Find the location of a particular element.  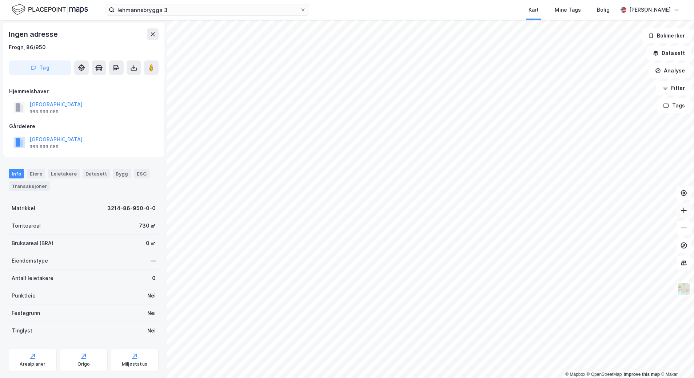

button: Datasett is located at coordinates (669, 53).